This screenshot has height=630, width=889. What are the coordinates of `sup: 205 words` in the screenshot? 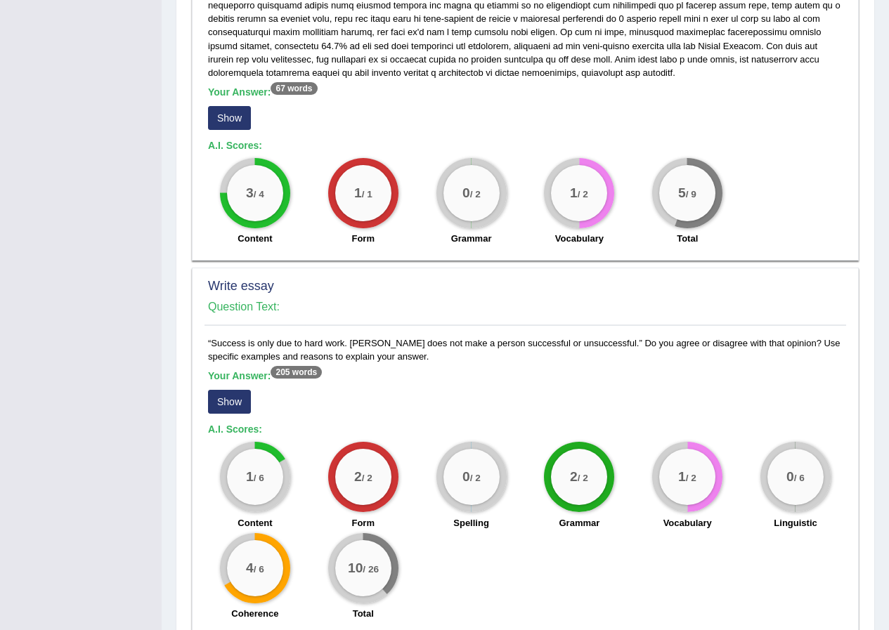 It's located at (296, 372).